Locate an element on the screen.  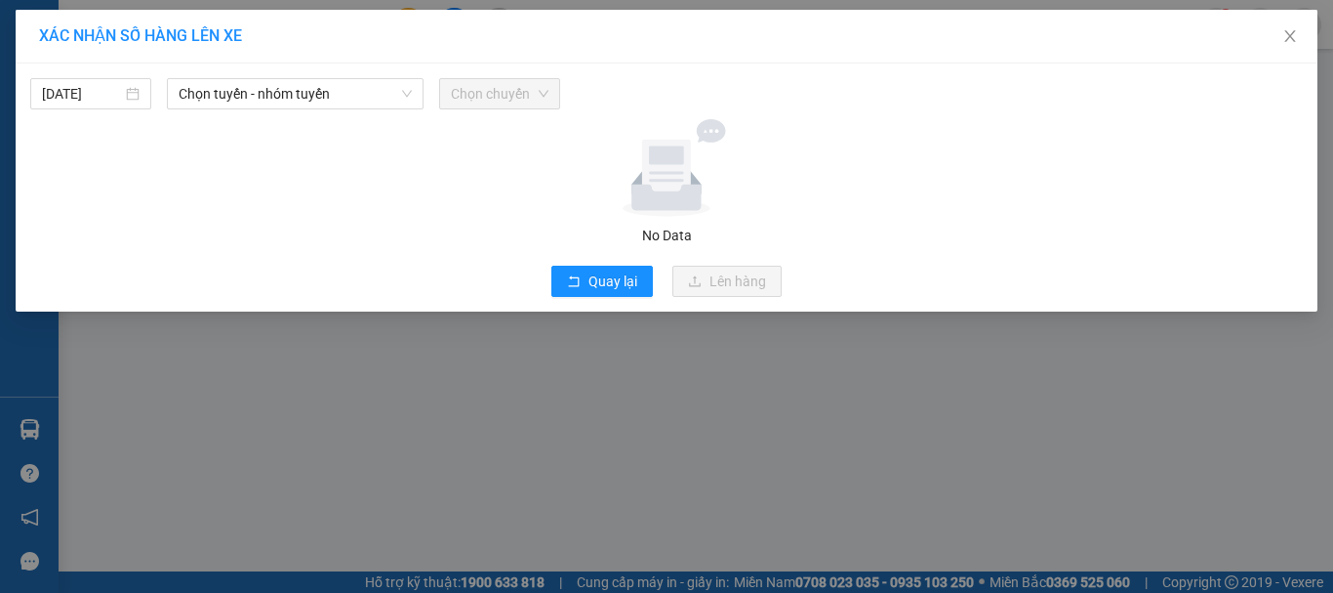
span: XÁC NHẬN SỐ HÀNG LÊN XE is located at coordinates (141, 35).